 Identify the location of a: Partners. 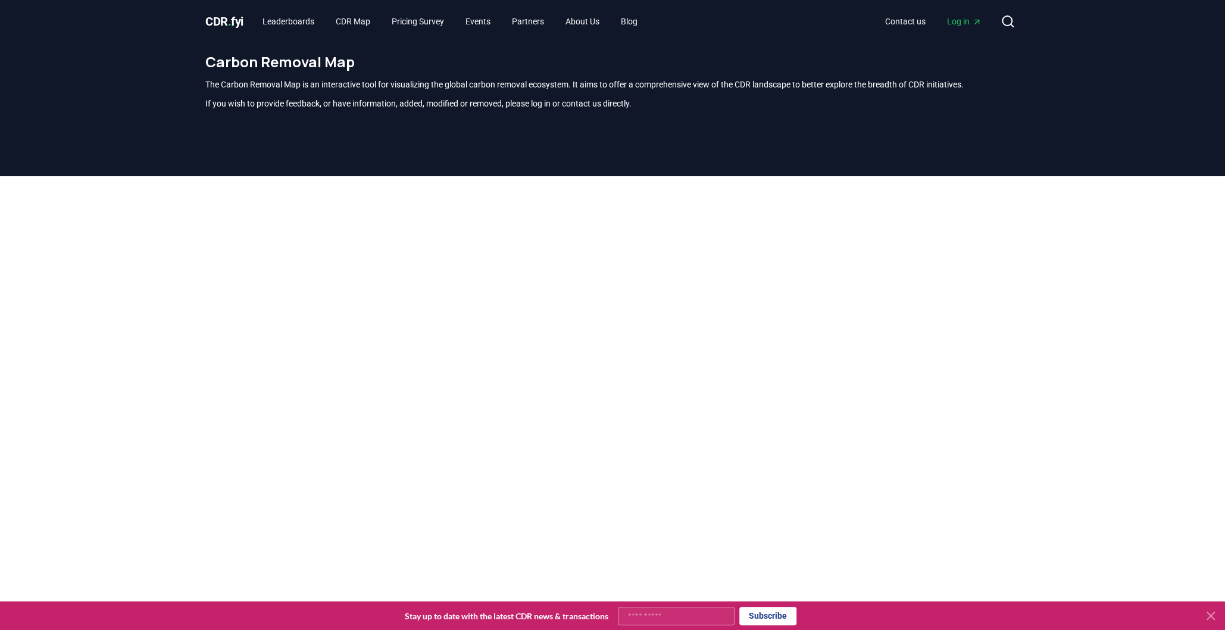
(528, 21).